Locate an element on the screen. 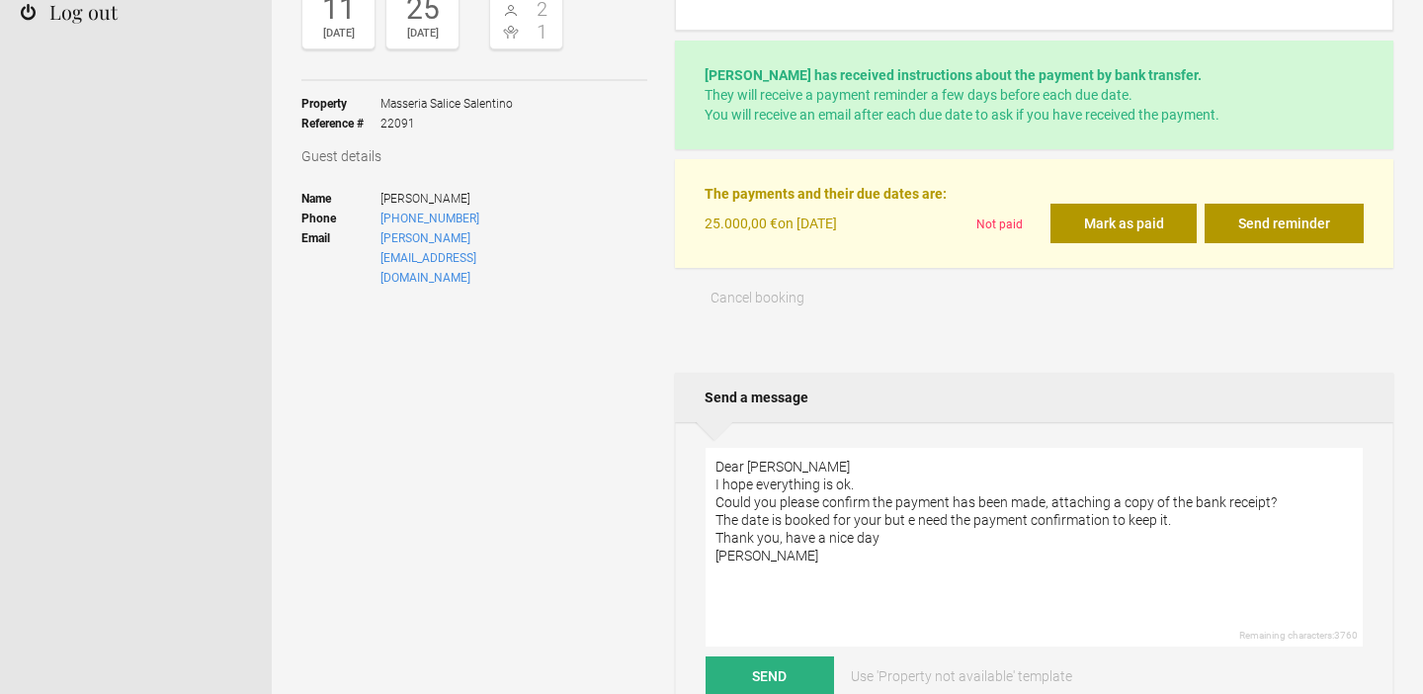 This screenshot has height=694, width=1423. h3: Guest details is located at coordinates (474, 156).